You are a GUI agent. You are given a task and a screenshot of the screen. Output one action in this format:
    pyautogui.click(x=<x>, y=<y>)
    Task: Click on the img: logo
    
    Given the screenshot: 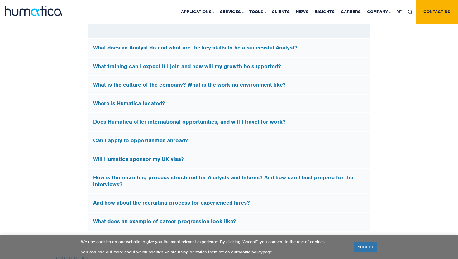 What is the action you would take?
    pyautogui.click(x=33, y=11)
    